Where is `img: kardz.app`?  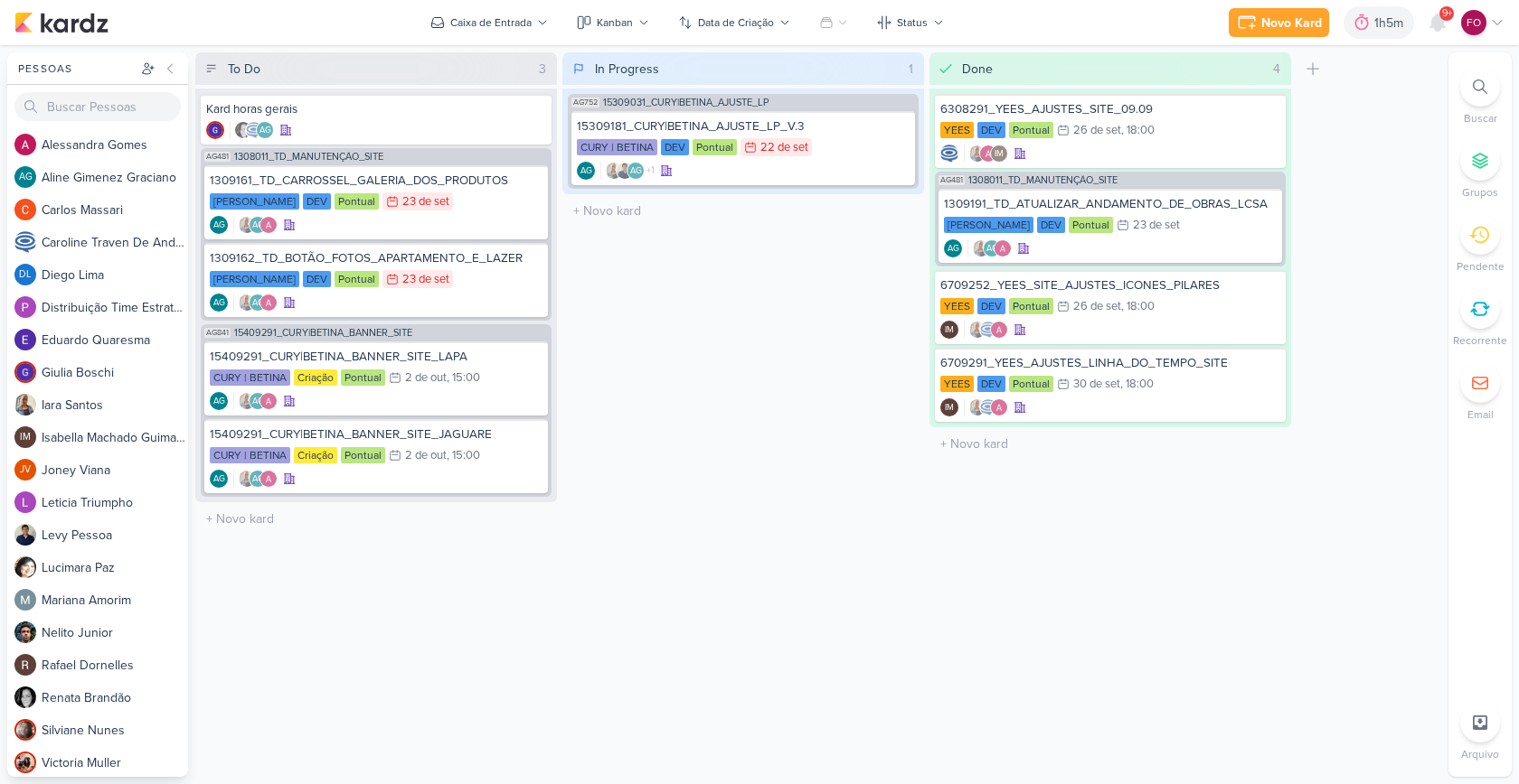
img: kardz.app is located at coordinates (62, 23).